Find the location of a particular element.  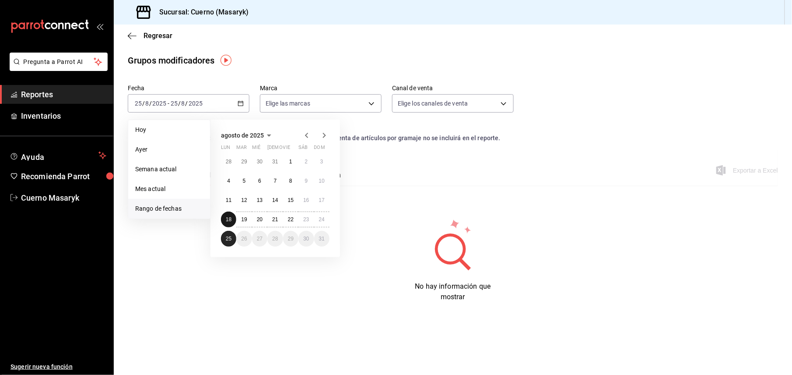

button: 26 de agosto de 2025 is located at coordinates (244, 239).